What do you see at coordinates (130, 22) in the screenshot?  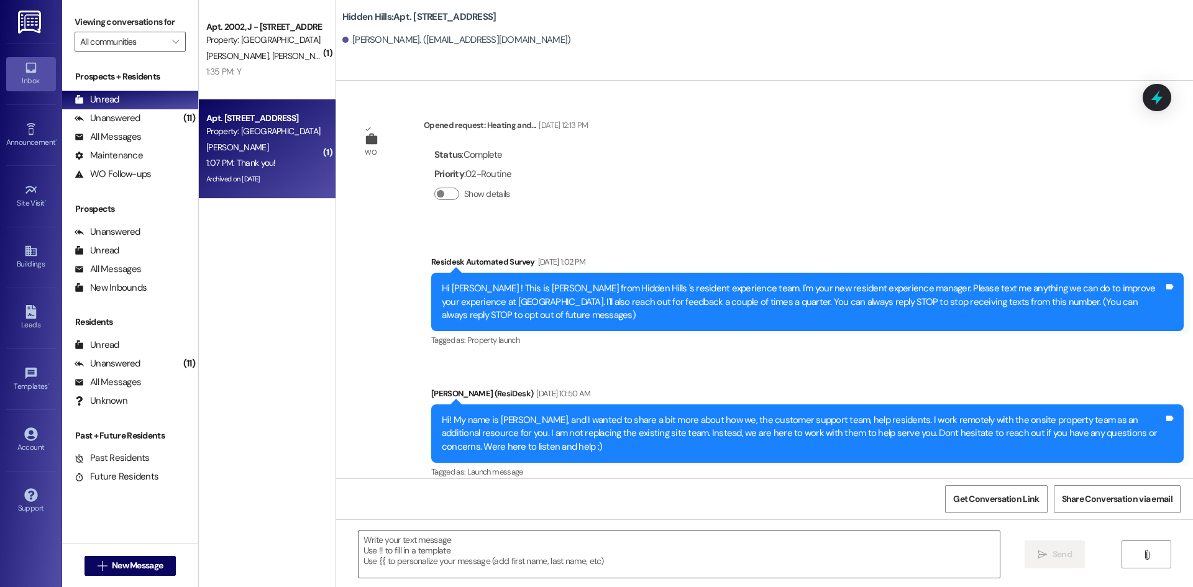 I see `label: Viewing conversations for` at bounding box center [130, 22].